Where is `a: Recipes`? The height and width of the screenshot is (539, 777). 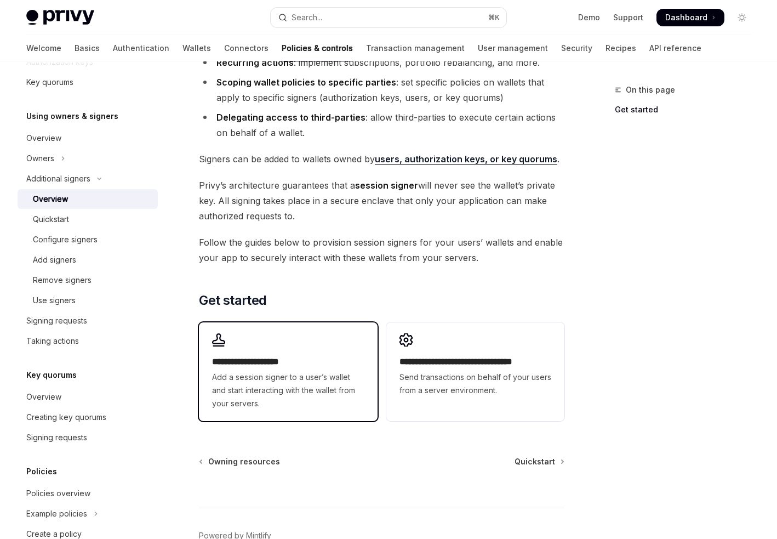 a: Recipes is located at coordinates (621, 48).